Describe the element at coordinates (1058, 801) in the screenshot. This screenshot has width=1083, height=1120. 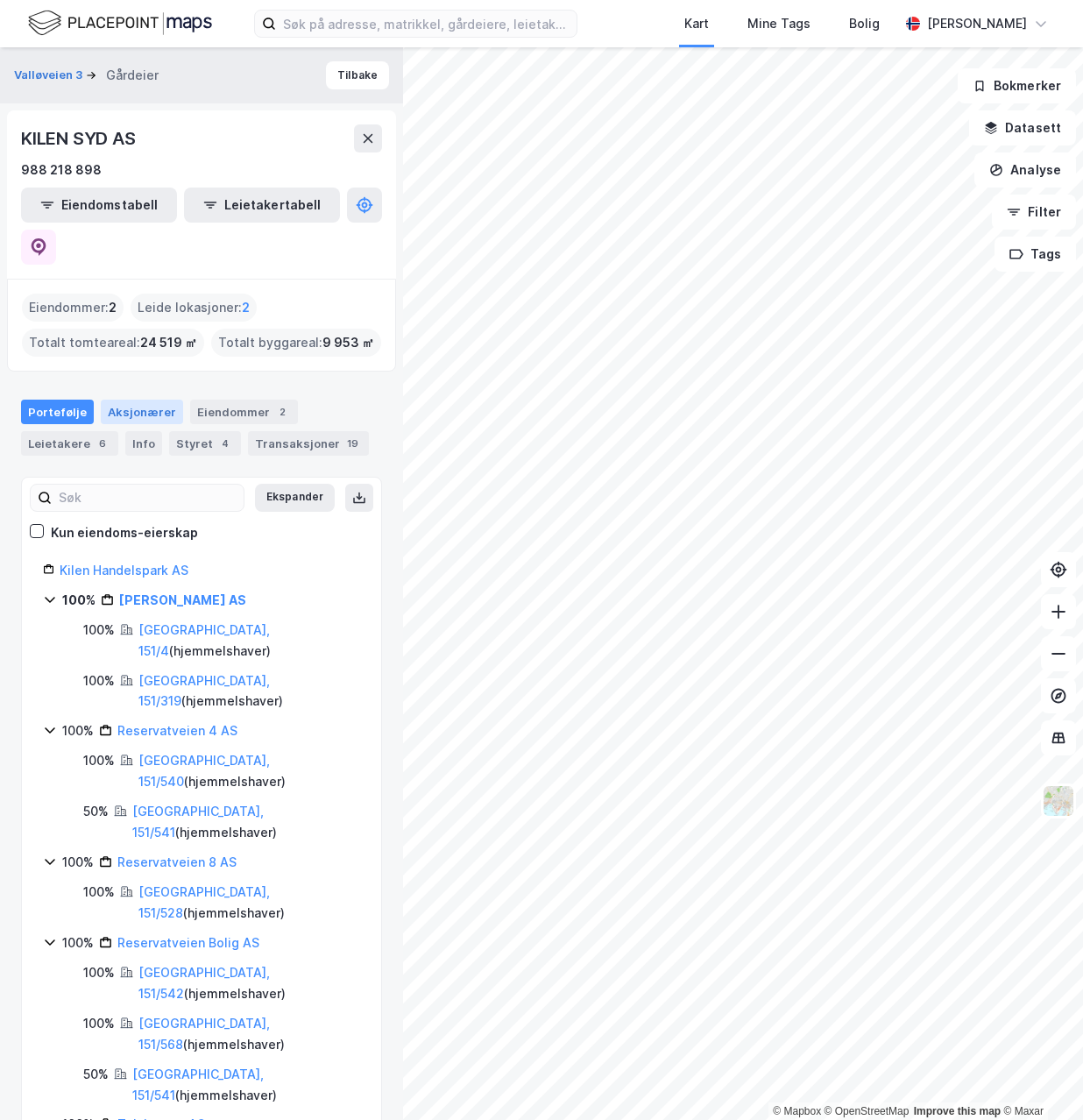
I see `img: Z` at that location.